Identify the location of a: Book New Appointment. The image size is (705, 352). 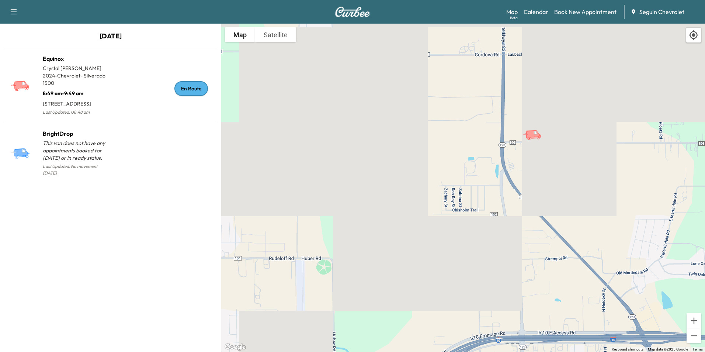
(585, 12).